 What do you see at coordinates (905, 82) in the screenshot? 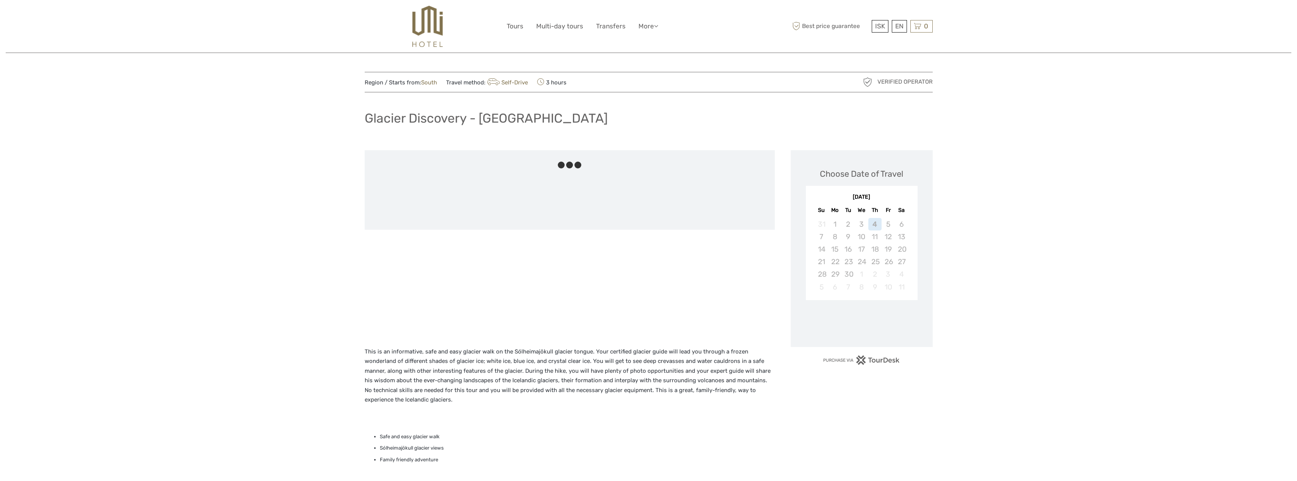
I see `span: Verified Operator` at bounding box center [905, 82].